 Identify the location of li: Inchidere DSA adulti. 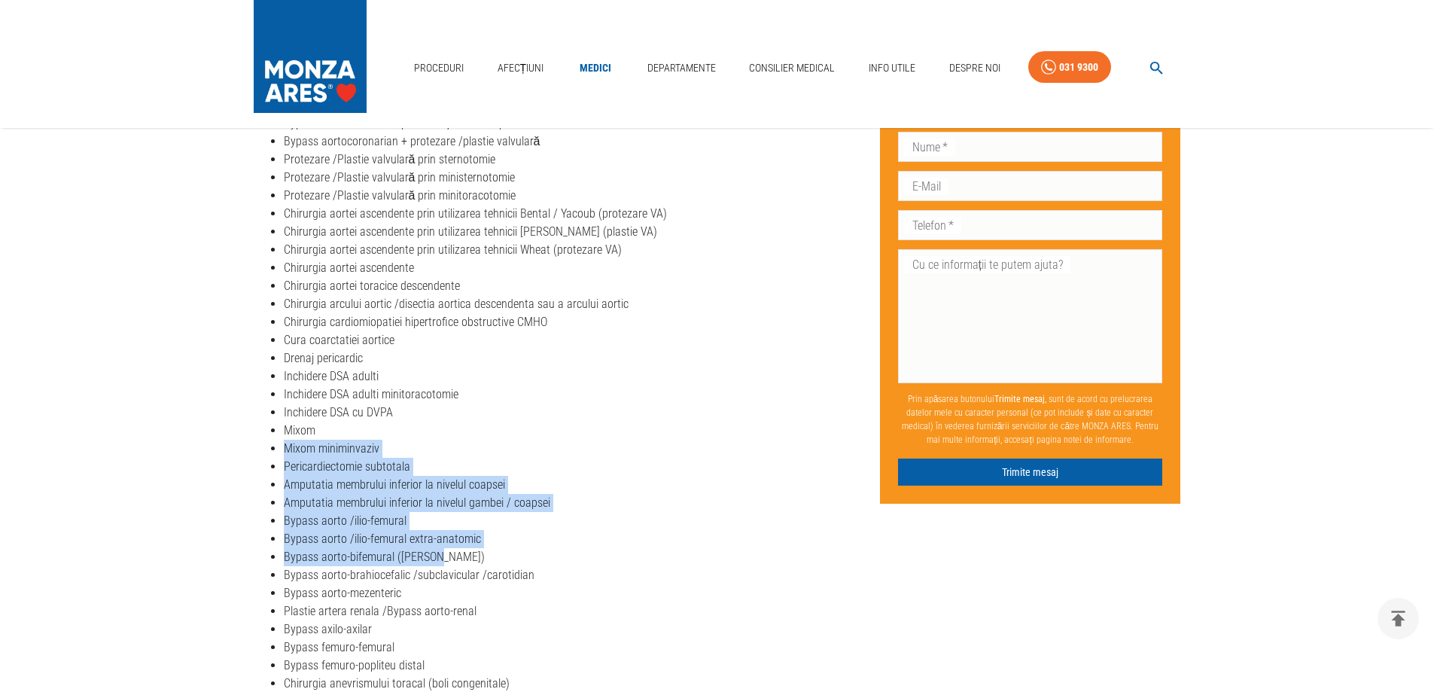
(576, 376).